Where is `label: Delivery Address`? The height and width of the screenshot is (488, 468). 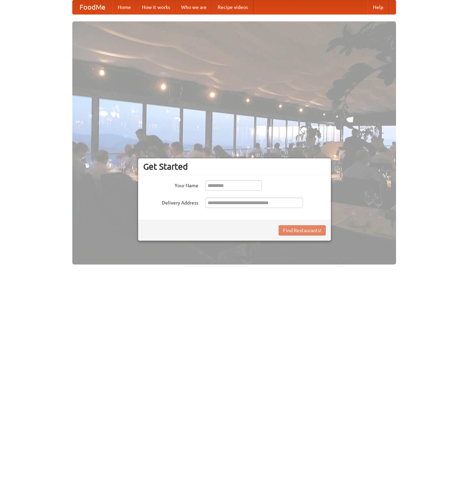
label: Delivery Address is located at coordinates (171, 202).